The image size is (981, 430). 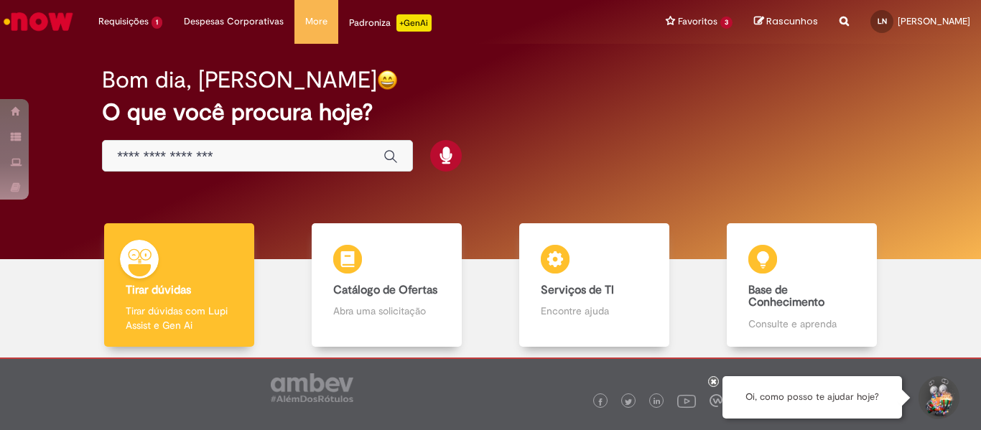 What do you see at coordinates (882, 21) in the screenshot?
I see `span: LN` at bounding box center [882, 21].